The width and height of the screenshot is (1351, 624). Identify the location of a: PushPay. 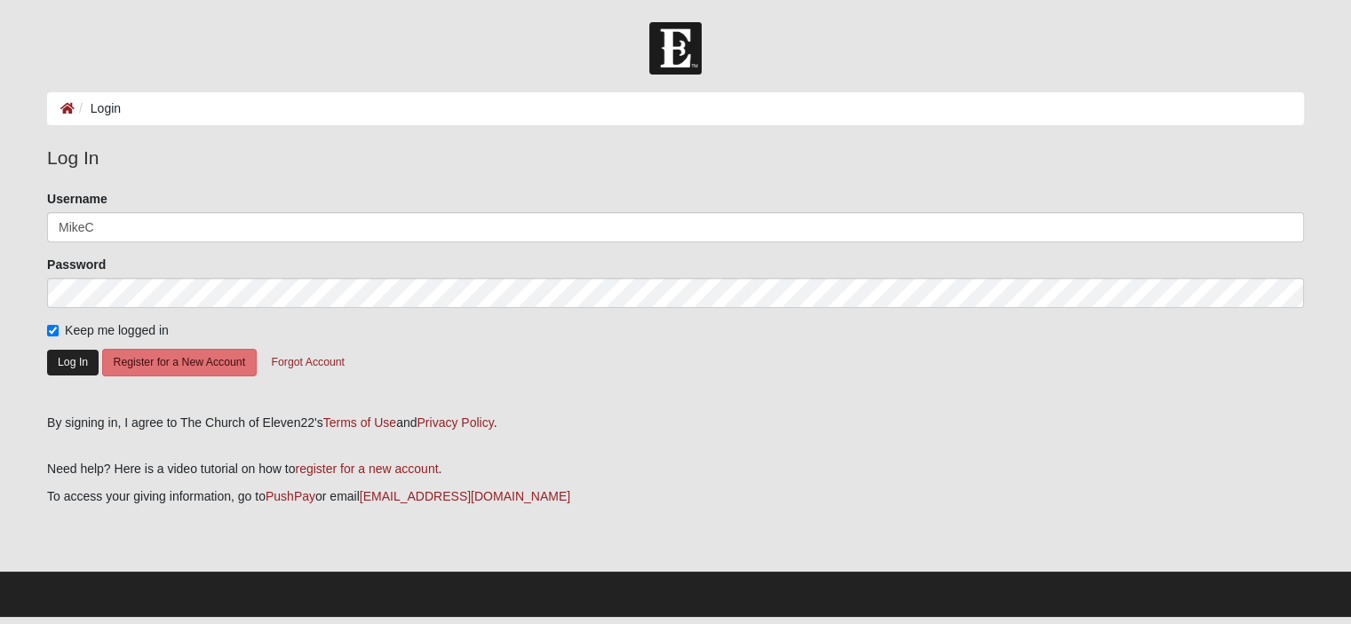
(290, 496).